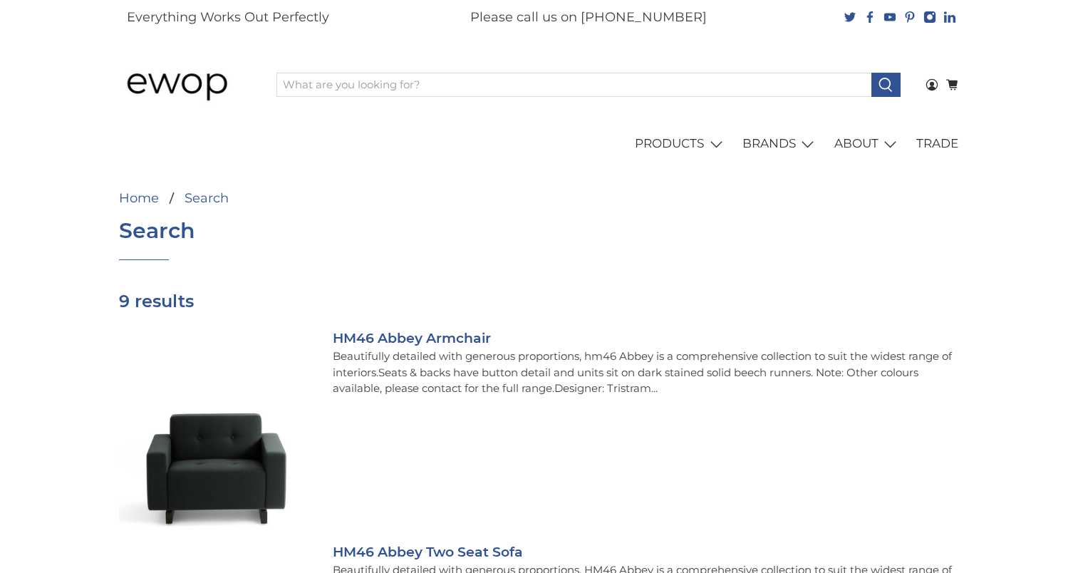 This screenshot has width=1078, height=573. What do you see at coordinates (574, 85) in the screenshot?
I see `input: What are you looking for?` at bounding box center [574, 85].